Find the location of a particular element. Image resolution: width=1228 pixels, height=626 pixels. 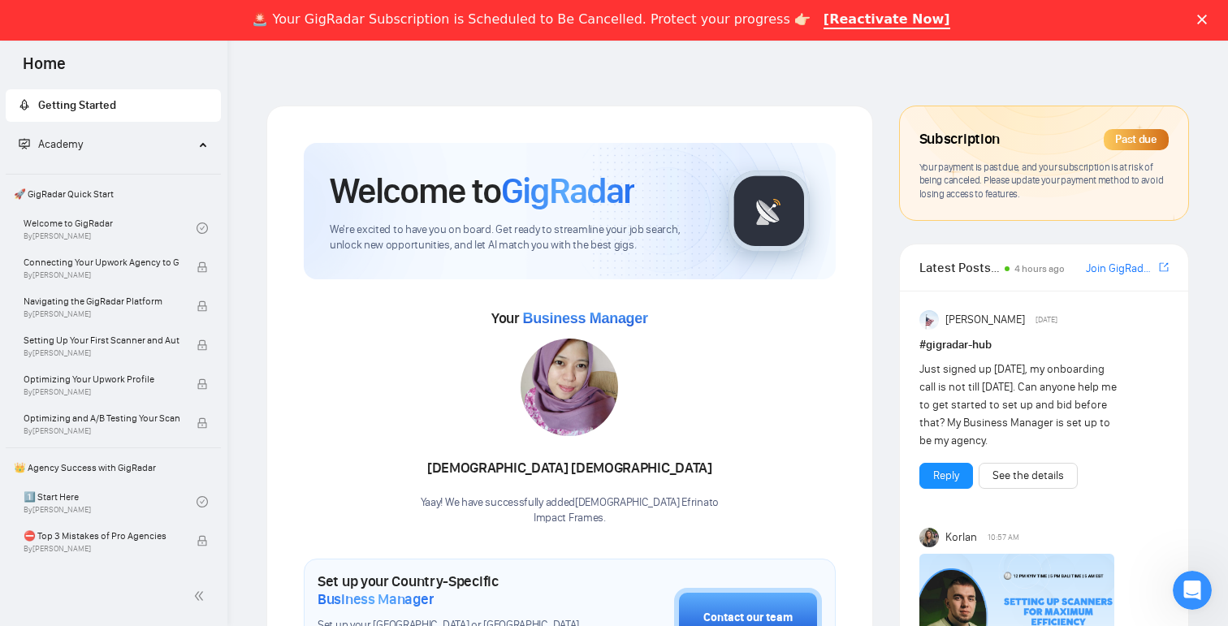

li: Getting Started is located at coordinates (113, 106).